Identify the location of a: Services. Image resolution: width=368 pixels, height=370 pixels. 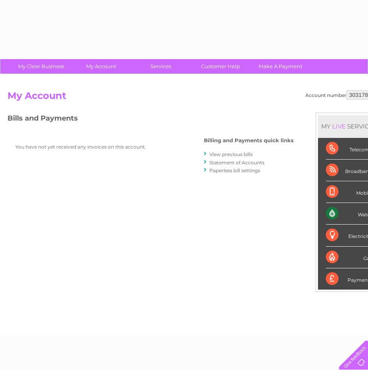
(161, 66).